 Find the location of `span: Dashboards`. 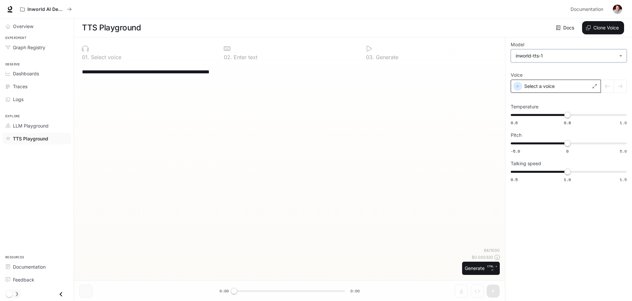

span: Dashboards is located at coordinates (26, 73).